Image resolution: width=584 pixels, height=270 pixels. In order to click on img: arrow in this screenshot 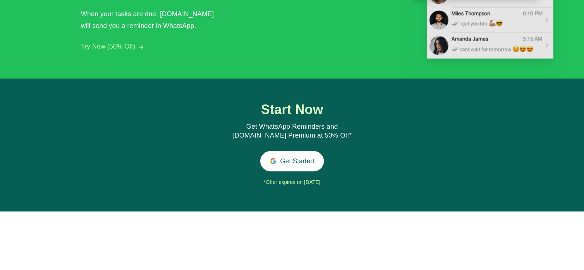, I will do `click(141, 47)`.